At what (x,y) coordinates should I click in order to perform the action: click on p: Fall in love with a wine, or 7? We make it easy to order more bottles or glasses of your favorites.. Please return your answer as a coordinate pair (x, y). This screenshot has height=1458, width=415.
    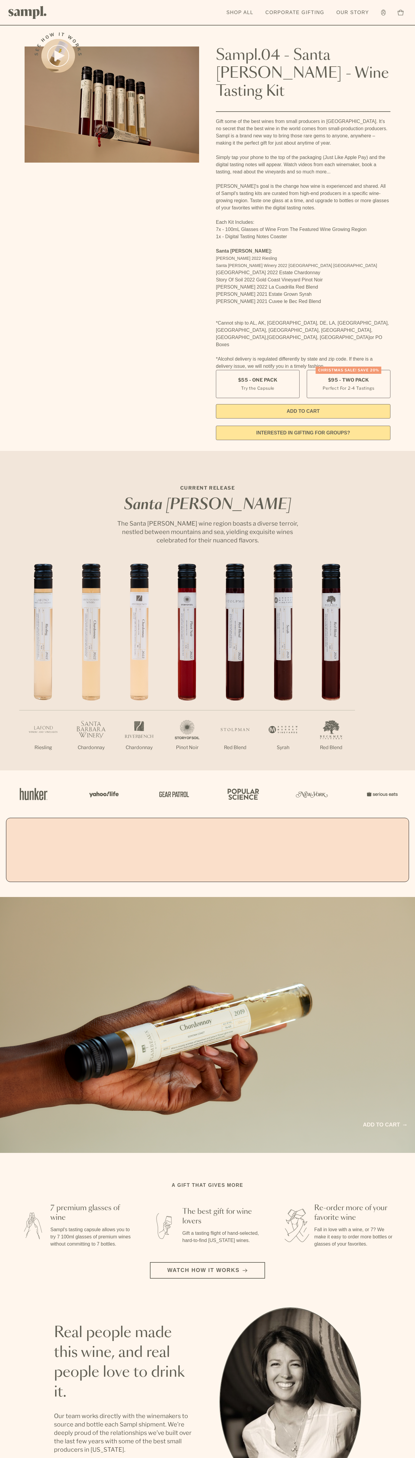
    Looking at the image, I should click on (355, 1237).